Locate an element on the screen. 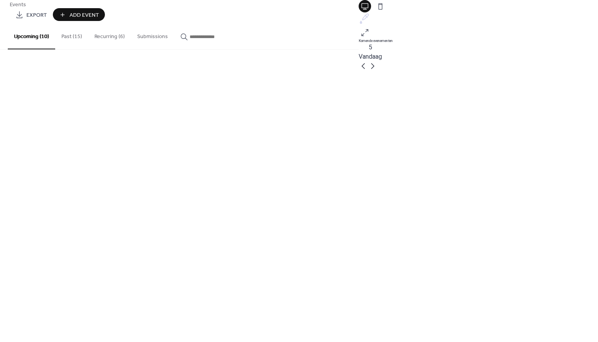 This screenshot has height=342, width=598. button: Past (15) is located at coordinates (72, 35).